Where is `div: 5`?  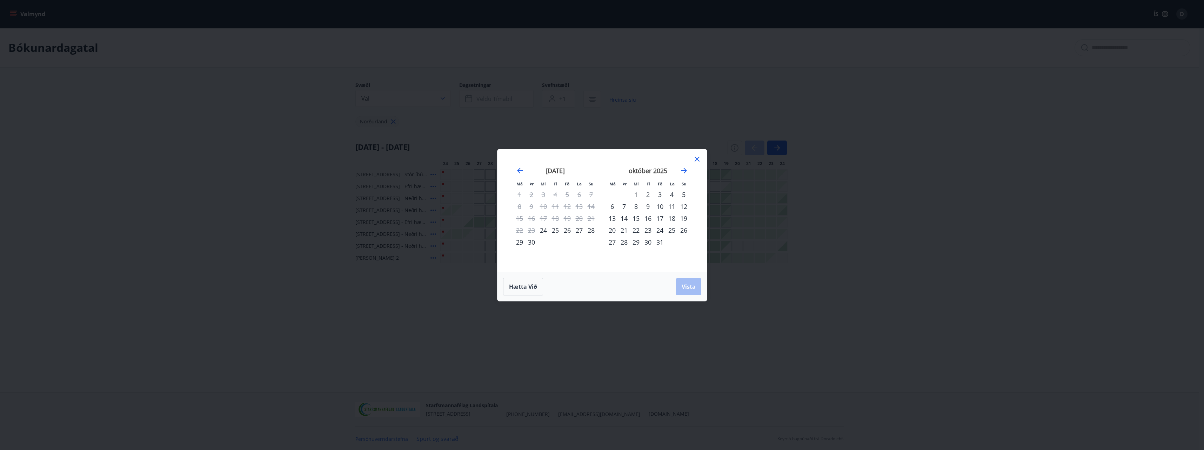 div: 5 is located at coordinates (684, 195).